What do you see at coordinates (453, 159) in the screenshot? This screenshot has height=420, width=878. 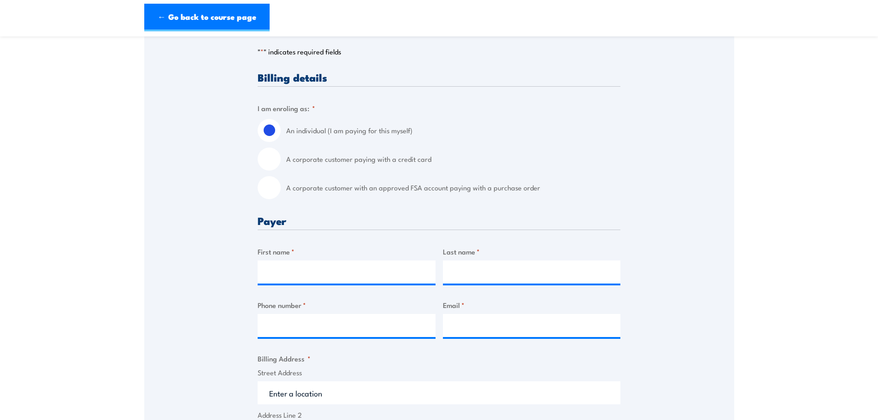 I see `label: A corporate customer paying with a credit card` at bounding box center [453, 159].